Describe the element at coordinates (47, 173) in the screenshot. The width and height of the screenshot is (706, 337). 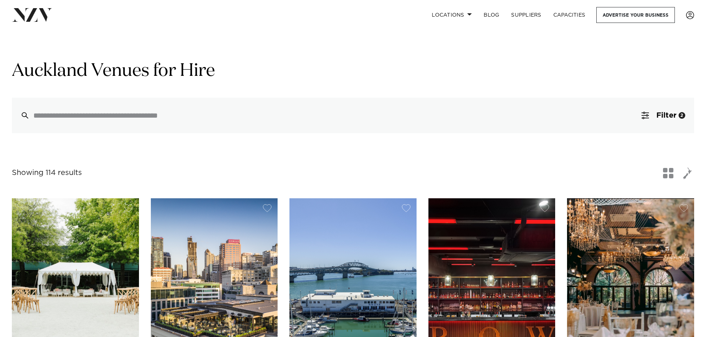
I see `div: Showing 114 results` at that location.